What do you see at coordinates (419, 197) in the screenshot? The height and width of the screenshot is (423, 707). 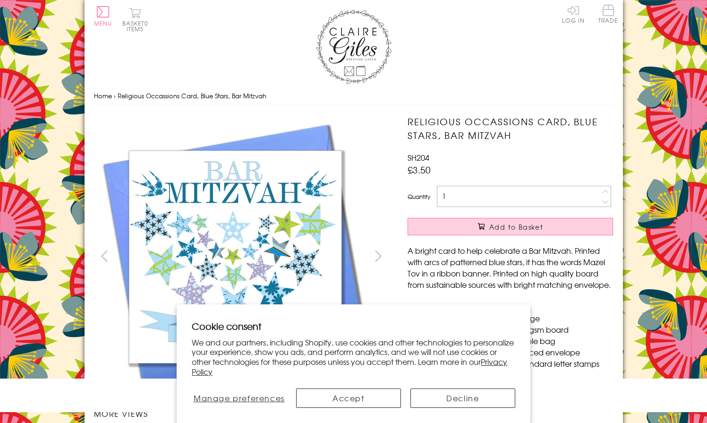 I see `label: Quantity` at bounding box center [419, 197].